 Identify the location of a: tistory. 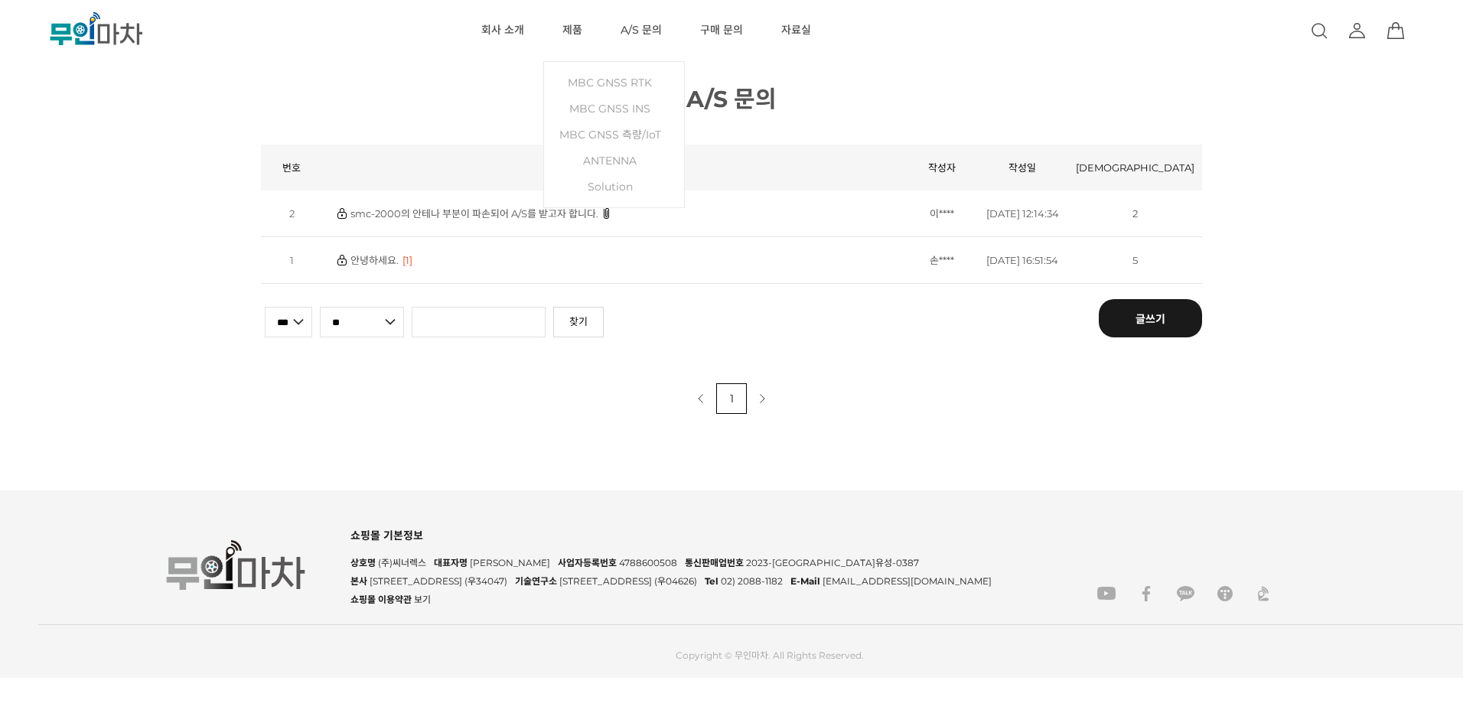
(1225, 594).